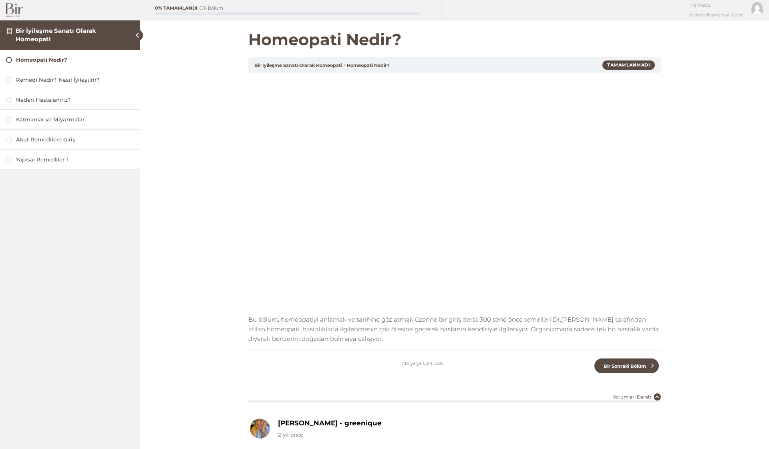 This screenshot has width=769, height=449. Describe the element at coordinates (75, 60) in the screenshot. I see `div: Homeopati Nedir?` at that location.